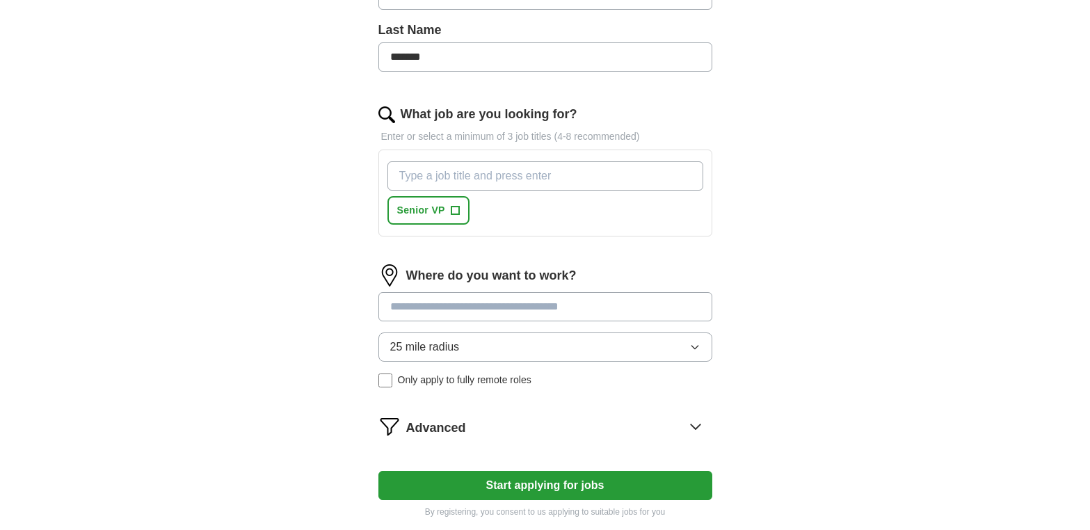 Image resolution: width=1090 pixels, height=530 pixels. I want to click on img: filter, so click(390, 426).